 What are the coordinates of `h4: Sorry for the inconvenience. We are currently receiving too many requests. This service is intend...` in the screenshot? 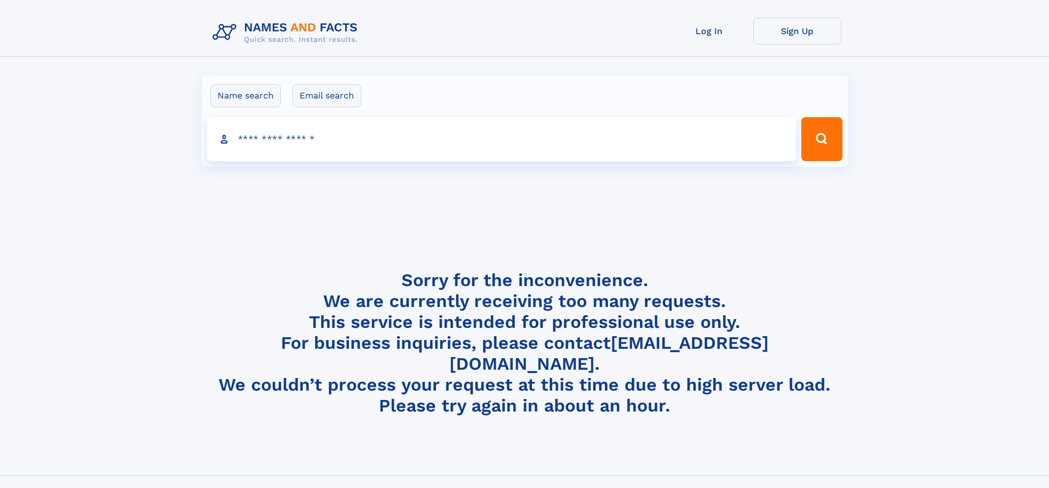 It's located at (525, 343).